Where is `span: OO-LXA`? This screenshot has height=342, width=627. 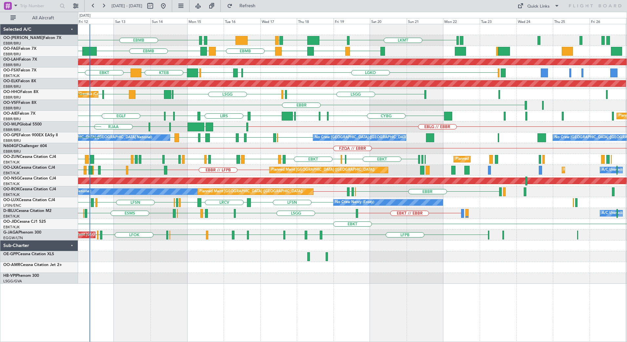
span: OO-LXA is located at coordinates (11, 168).